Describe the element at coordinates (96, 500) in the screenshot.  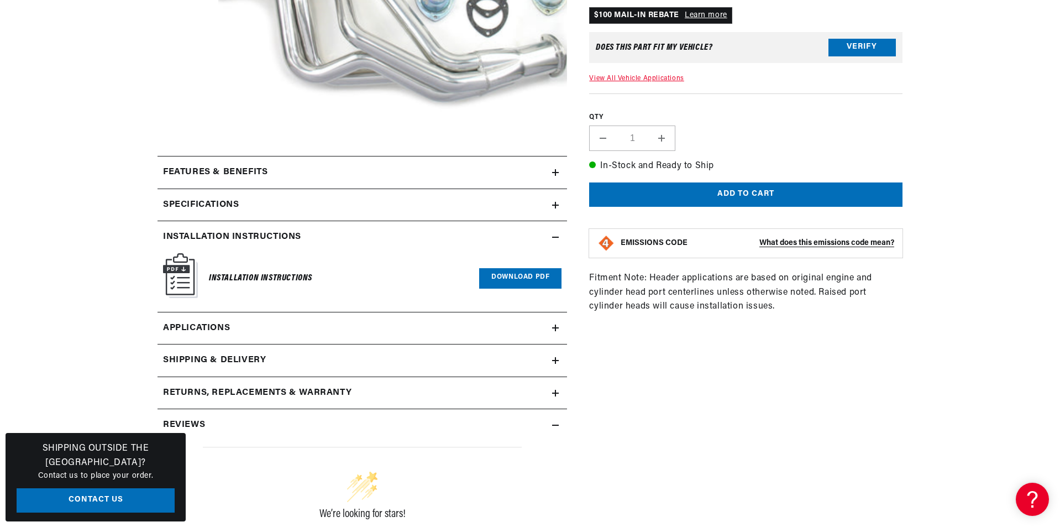
I see `a: Contact Us` at that location.